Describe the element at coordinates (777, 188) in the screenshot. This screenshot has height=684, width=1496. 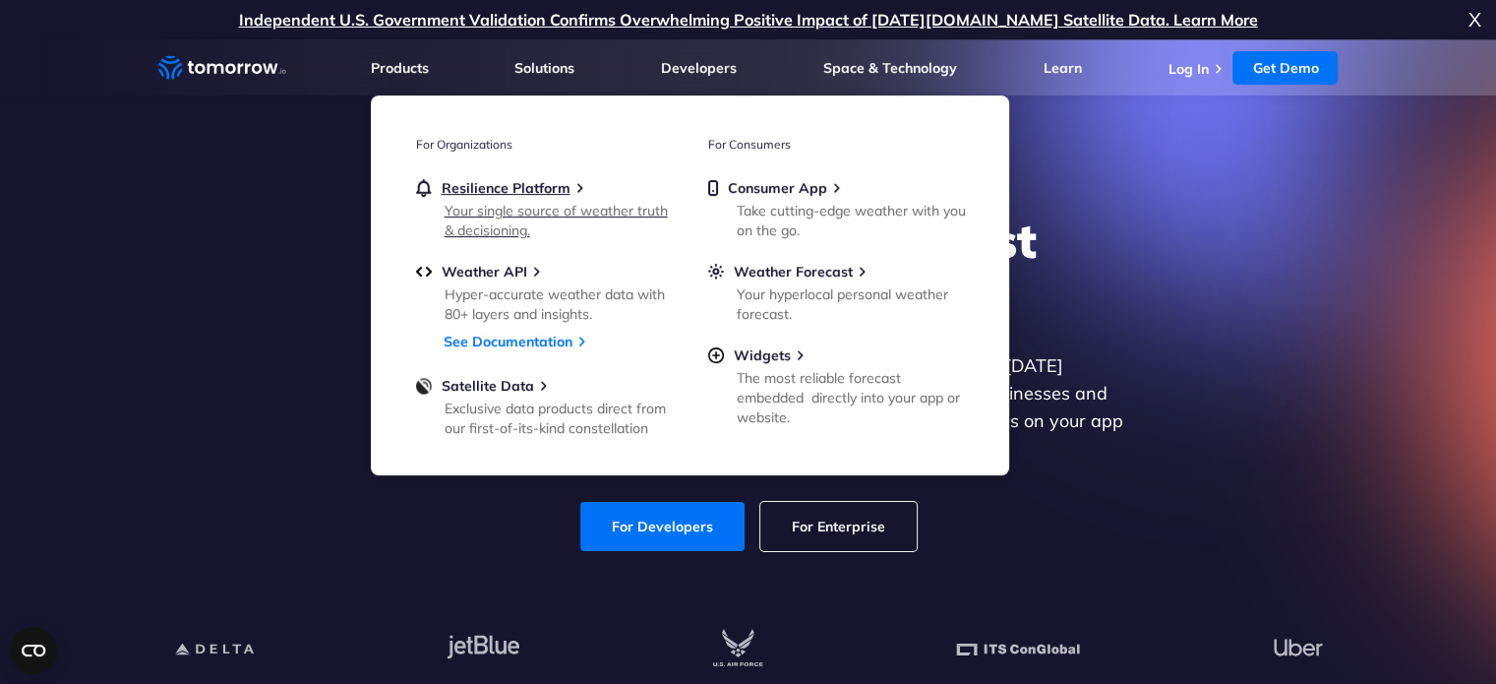
I see `span: Consumer App` at that location.